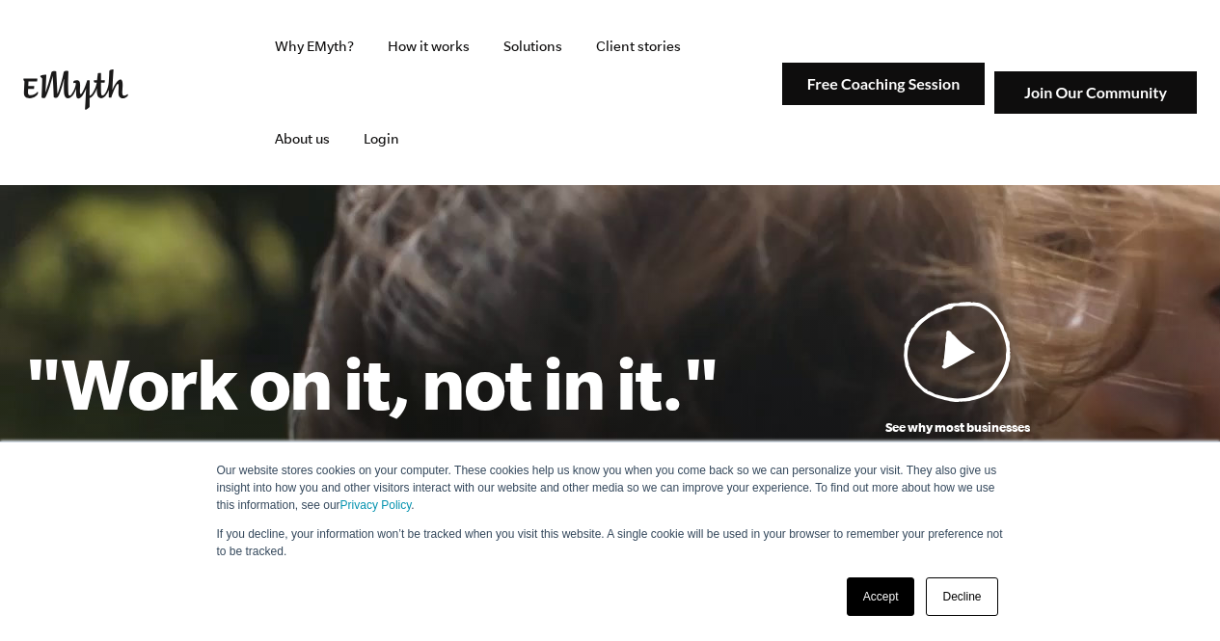 This screenshot has width=1220, height=641. I want to click on a: About us, so click(302, 139).